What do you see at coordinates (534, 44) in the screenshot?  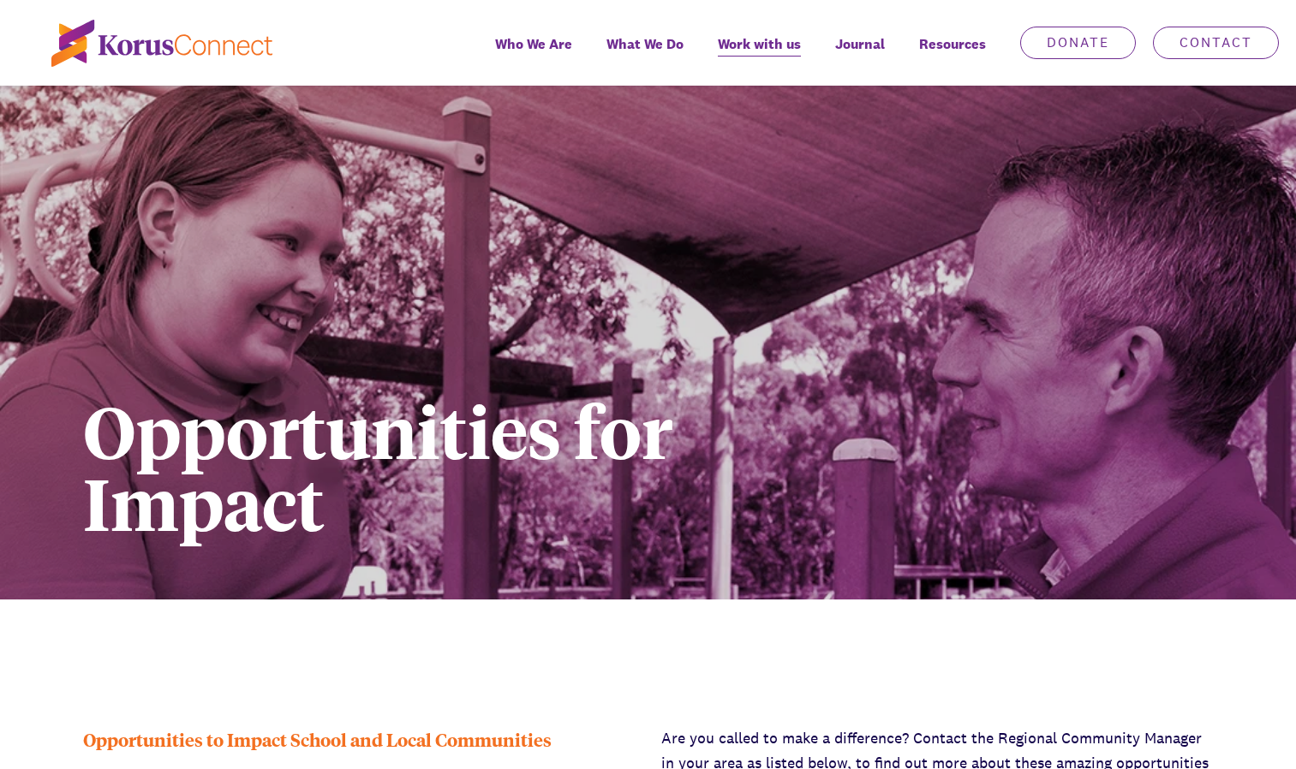 I see `span: Who We Are` at bounding box center [534, 44].